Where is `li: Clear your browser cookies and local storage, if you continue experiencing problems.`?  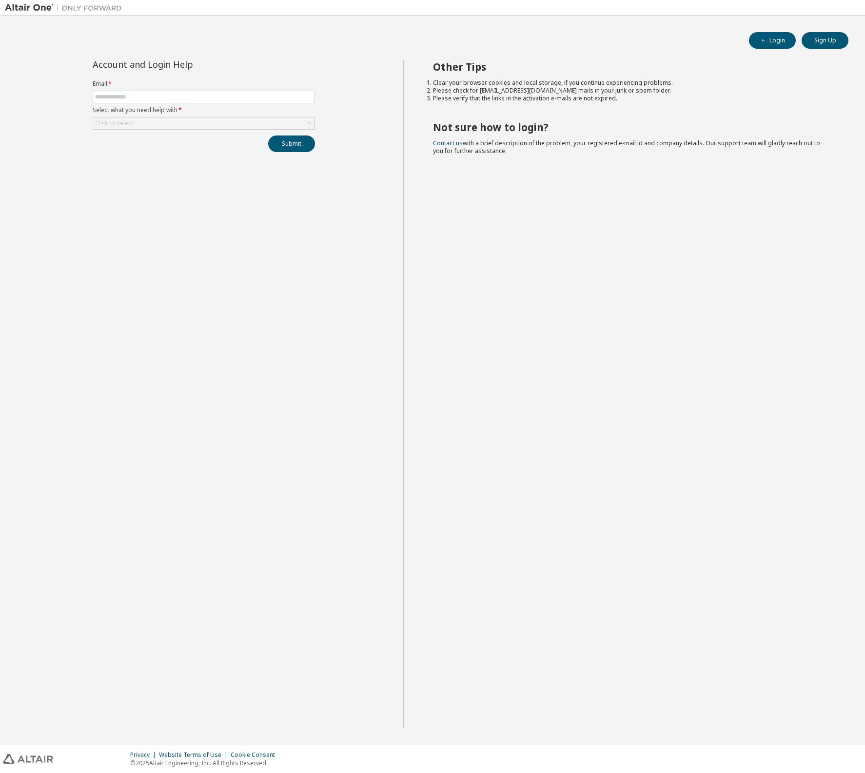
li: Clear your browser cookies and local storage, if you continue experiencing problems. is located at coordinates (632, 83).